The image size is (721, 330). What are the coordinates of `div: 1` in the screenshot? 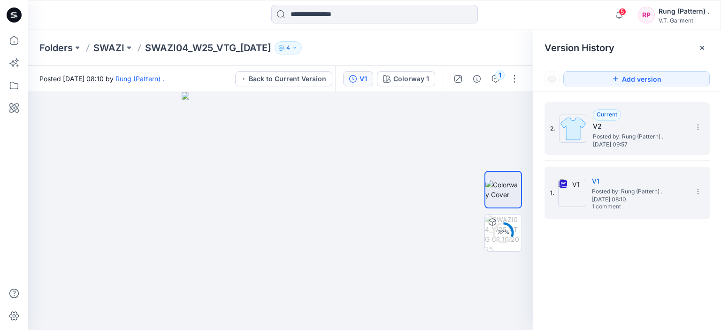 It's located at (500, 75).